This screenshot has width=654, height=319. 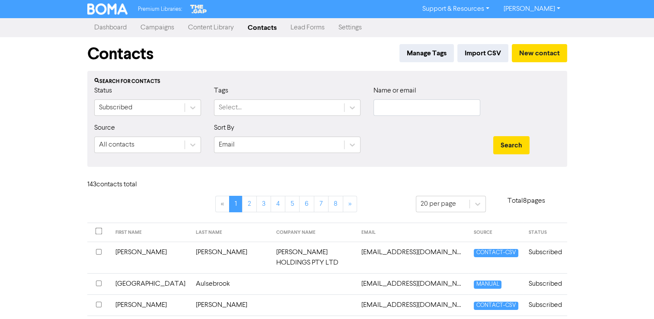 What do you see at coordinates (249, 204) in the screenshot?
I see `a: Page 2` at bounding box center [249, 204].